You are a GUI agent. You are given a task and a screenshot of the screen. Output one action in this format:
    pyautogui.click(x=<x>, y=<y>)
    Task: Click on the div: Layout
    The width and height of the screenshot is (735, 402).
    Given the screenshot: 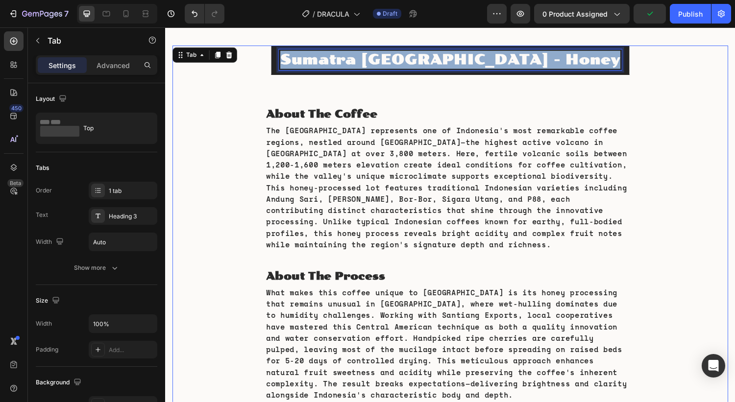 What is the action you would take?
    pyautogui.click(x=52, y=99)
    